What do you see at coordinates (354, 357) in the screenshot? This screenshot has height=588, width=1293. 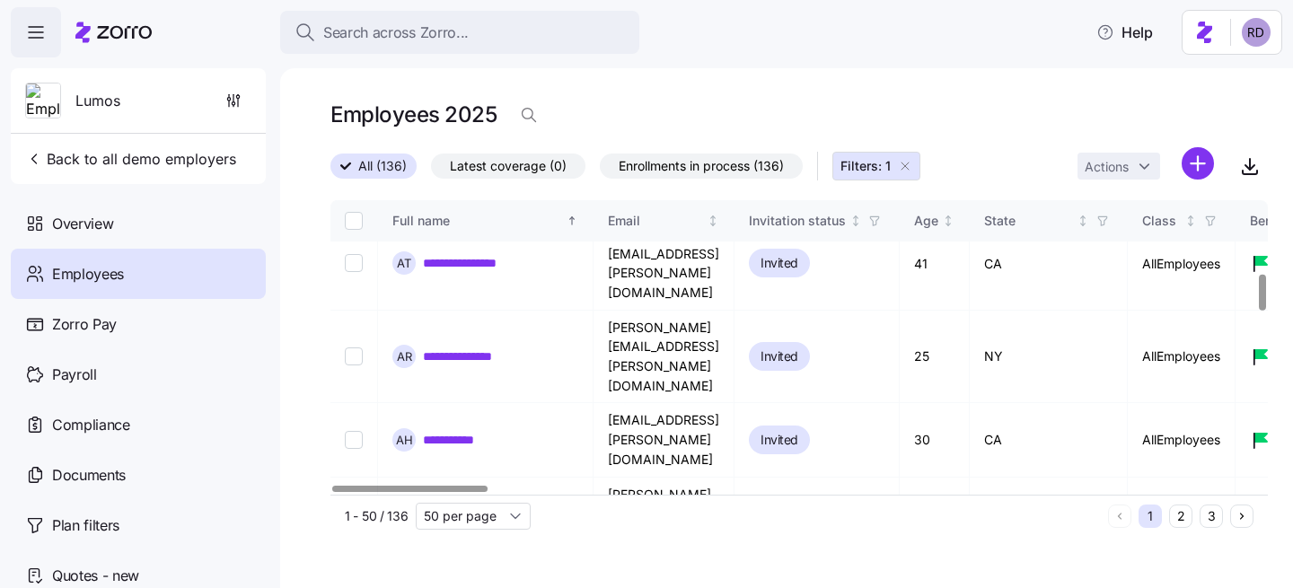 I see `input: Select record 8` at bounding box center [354, 357].